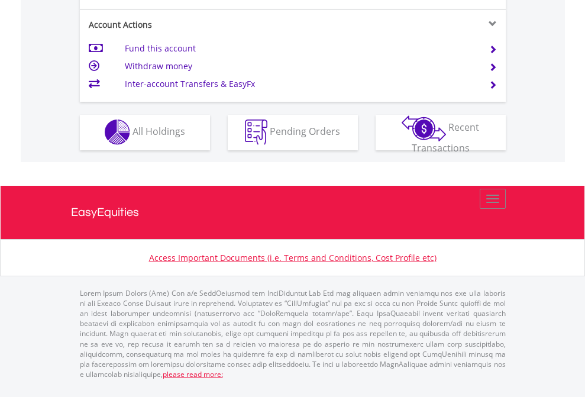 The width and height of the screenshot is (585, 397). What do you see at coordinates (305, 131) in the screenshot?
I see `span: Pending Orders` at bounding box center [305, 131].